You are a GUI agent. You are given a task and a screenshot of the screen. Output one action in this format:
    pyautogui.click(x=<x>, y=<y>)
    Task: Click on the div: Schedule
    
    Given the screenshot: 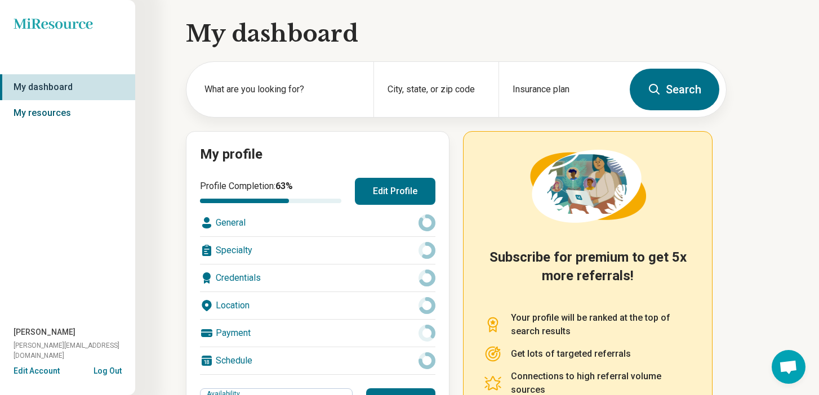 What is the action you would take?
    pyautogui.click(x=318, y=361)
    